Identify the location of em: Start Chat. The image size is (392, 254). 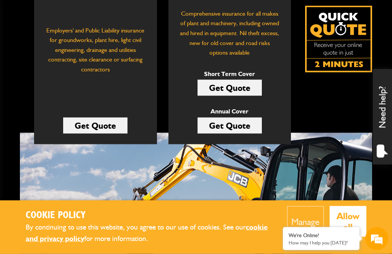
(121, 203).